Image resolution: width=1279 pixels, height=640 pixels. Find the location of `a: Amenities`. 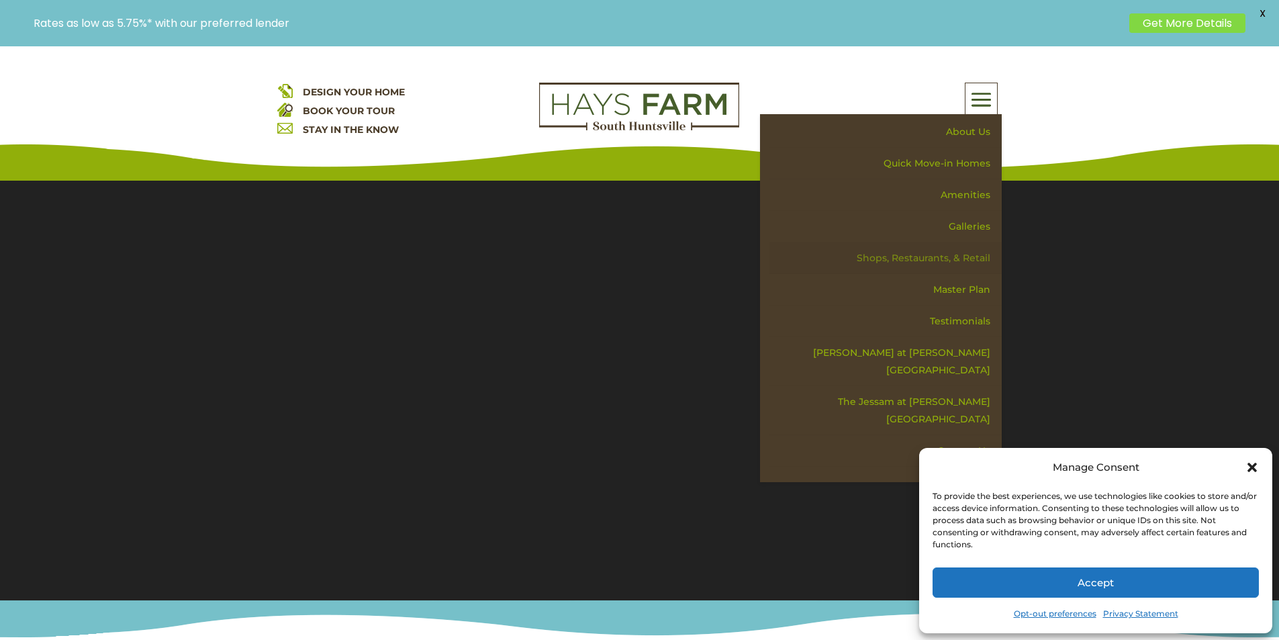

a: Amenities is located at coordinates (885, 195).